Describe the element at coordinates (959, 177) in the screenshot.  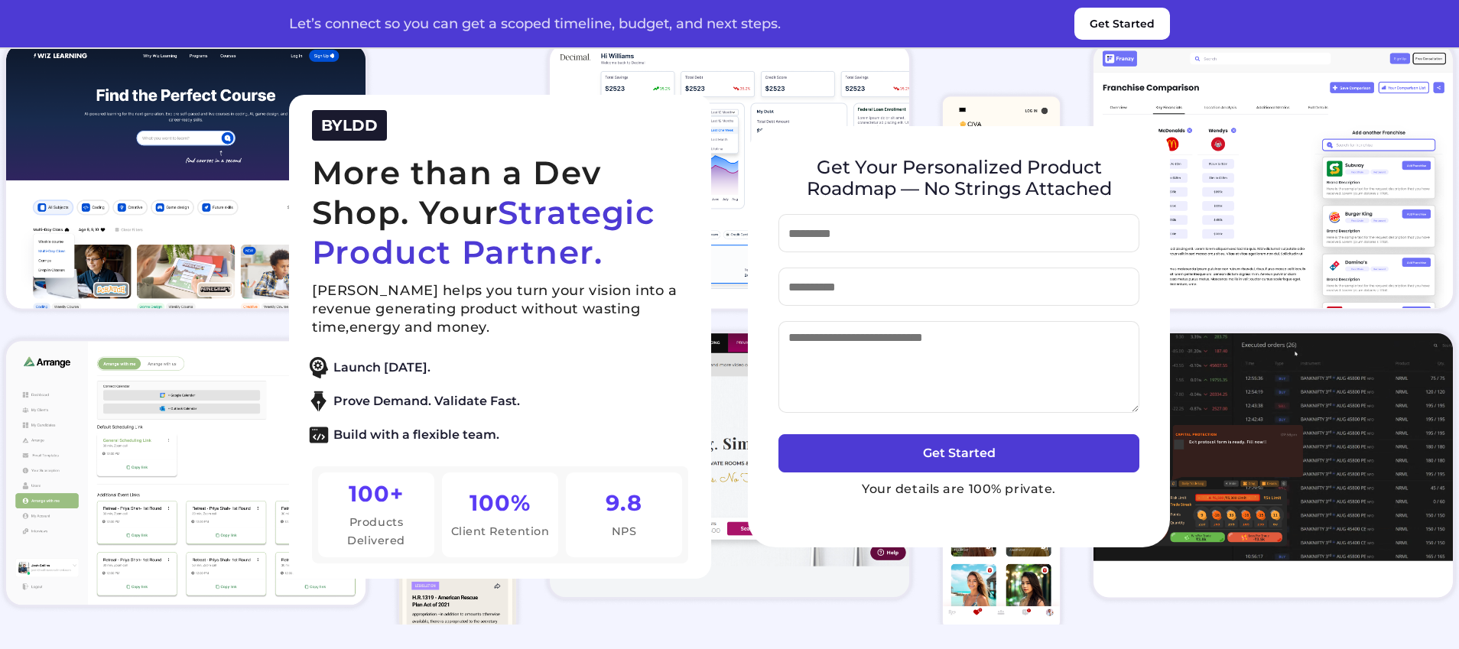
I see `h4: Get Your Personalized Product Roadmap — No Strings Attached` at that location.